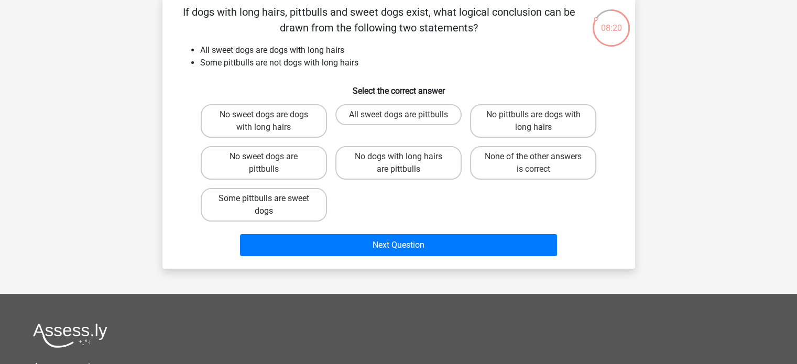  Describe the element at coordinates (263, 121) in the screenshot. I see `label: No sweet dogs are dogs with long hairs` at that location.